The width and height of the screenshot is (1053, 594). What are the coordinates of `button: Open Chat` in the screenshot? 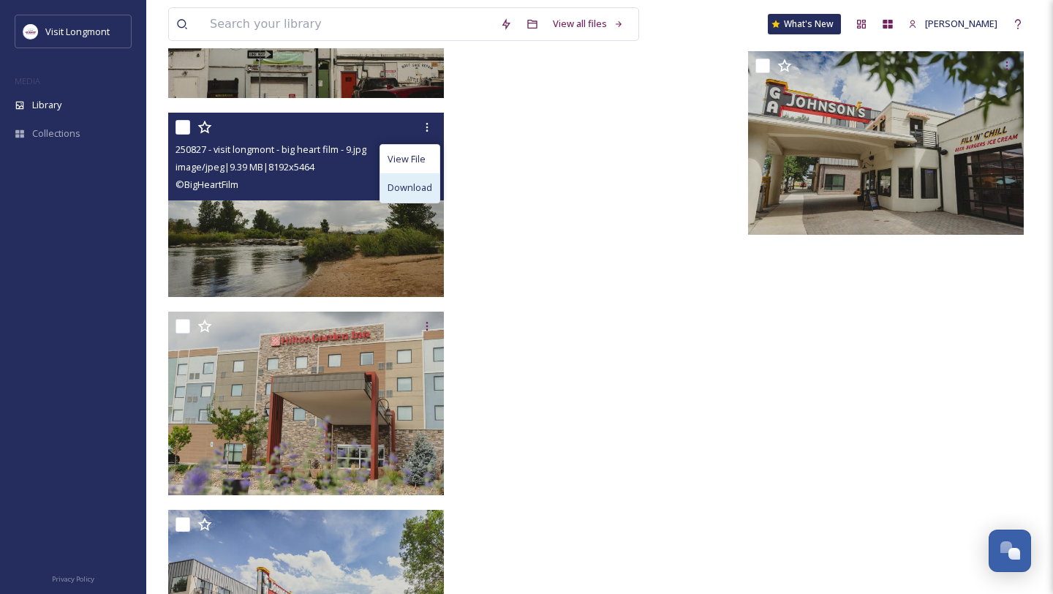 It's located at (1010, 551).